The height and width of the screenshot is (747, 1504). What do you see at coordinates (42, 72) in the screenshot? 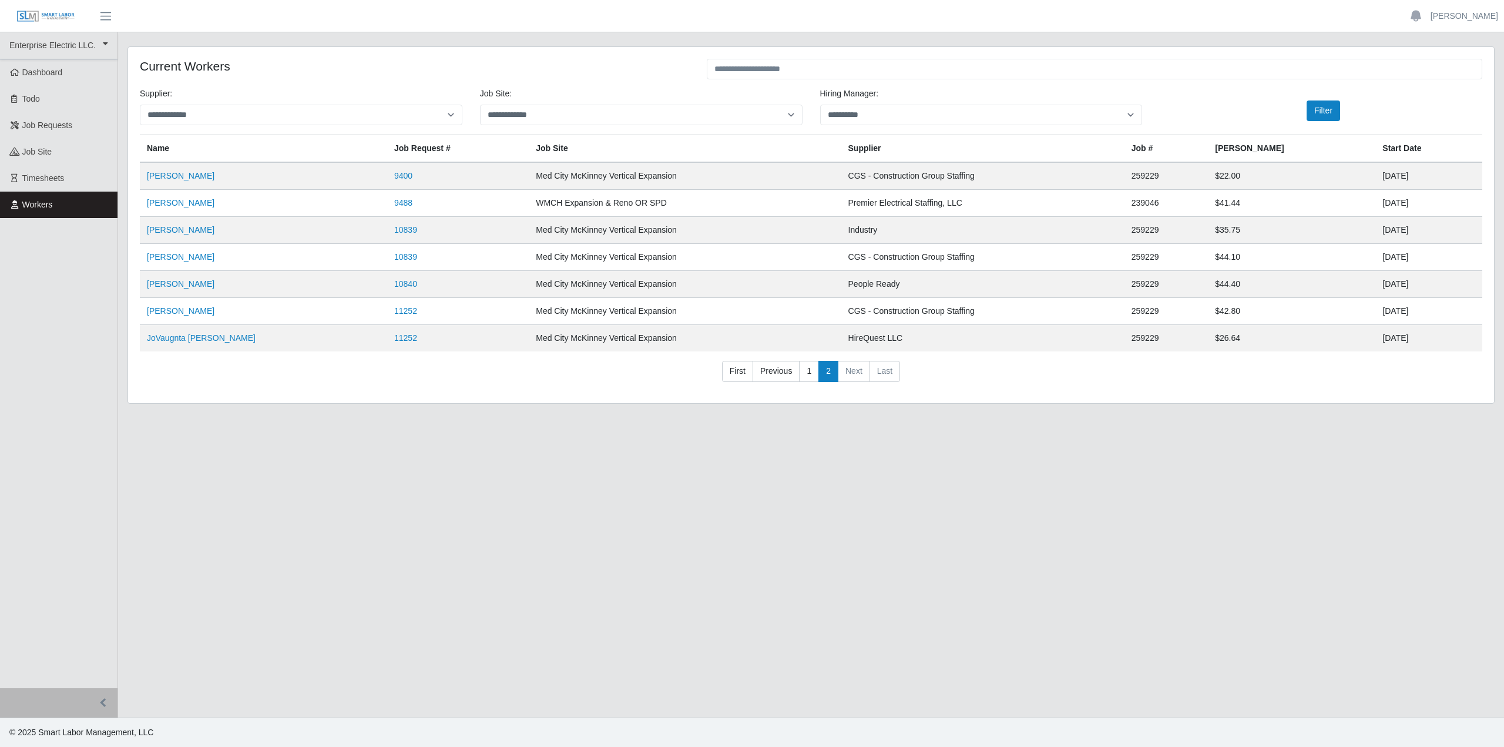
I see `span: Dashboard` at bounding box center [42, 72].